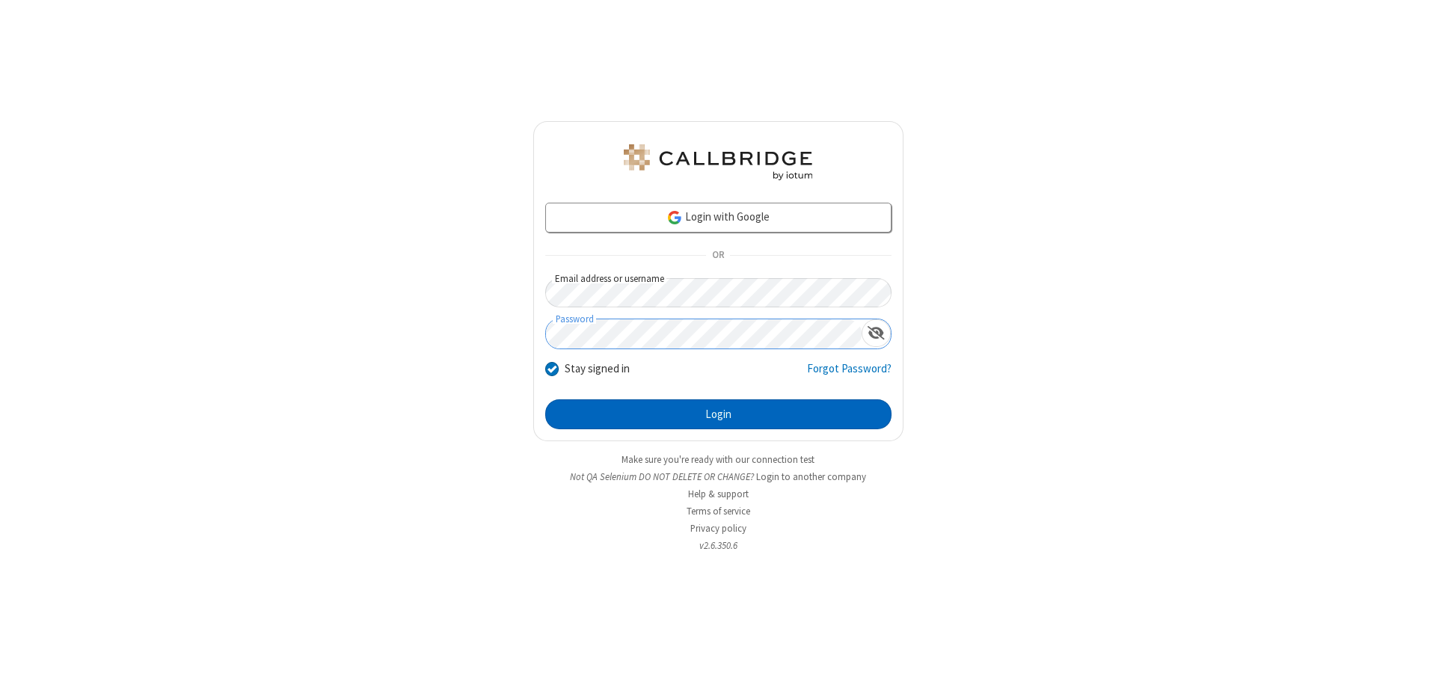 The height and width of the screenshot is (685, 1436). What do you see at coordinates (675, 218) in the screenshot?
I see `img: google-icon.png` at bounding box center [675, 218].